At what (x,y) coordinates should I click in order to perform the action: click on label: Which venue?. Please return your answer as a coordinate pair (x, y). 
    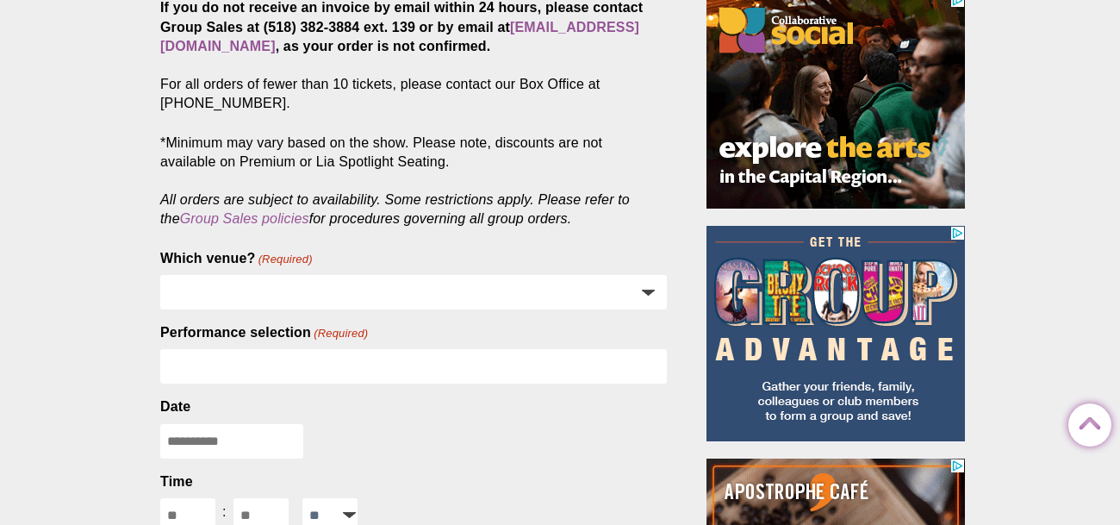
    Looking at the image, I should click on (236, 258).